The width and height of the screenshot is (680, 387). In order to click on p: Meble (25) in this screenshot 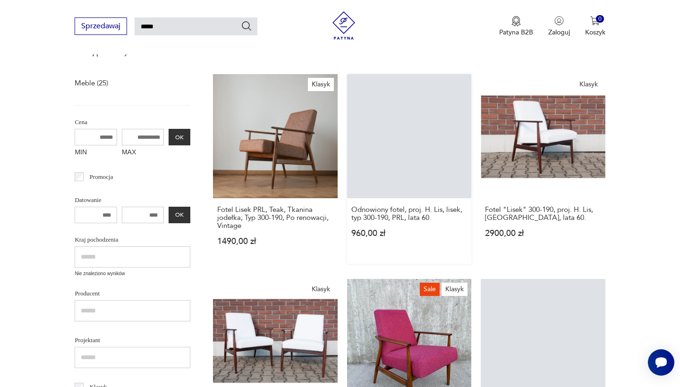, I will do `click(91, 83)`.